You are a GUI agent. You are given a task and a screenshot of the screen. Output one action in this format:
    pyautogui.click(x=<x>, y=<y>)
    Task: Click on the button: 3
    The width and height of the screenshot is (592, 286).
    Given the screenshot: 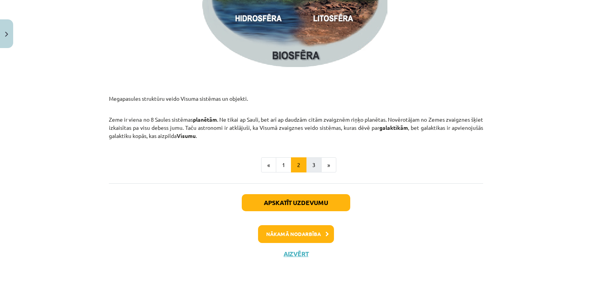 What is the action you would take?
    pyautogui.click(x=314, y=165)
    